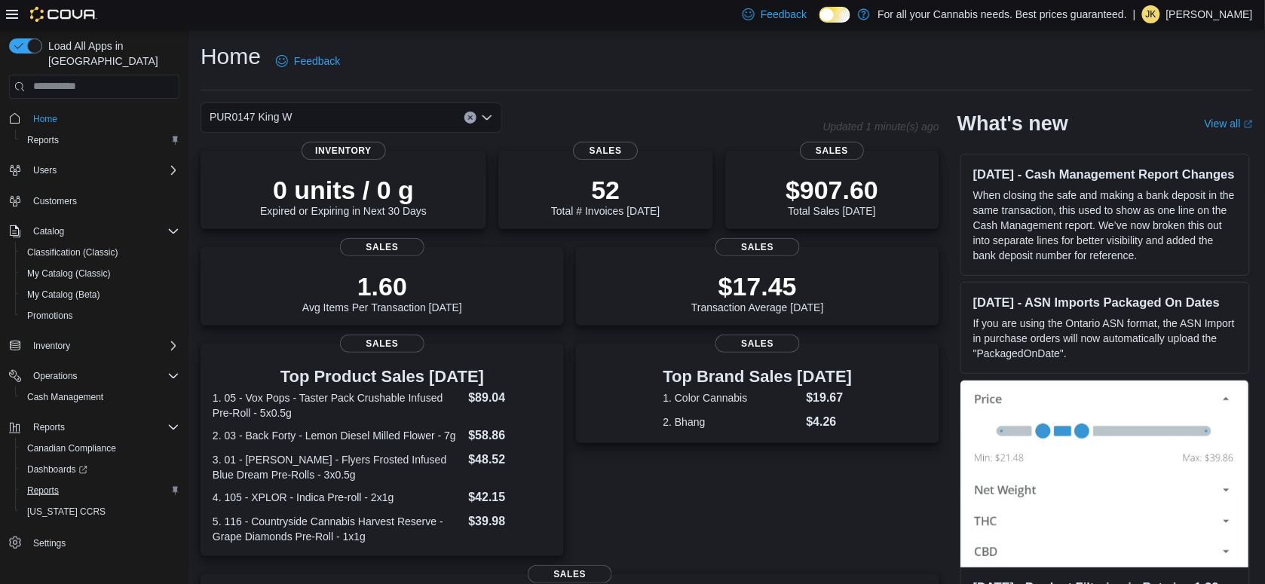 This screenshot has height=584, width=1265. Describe the element at coordinates (100, 295) in the screenshot. I see `button: My Catalog (Beta)` at that location.